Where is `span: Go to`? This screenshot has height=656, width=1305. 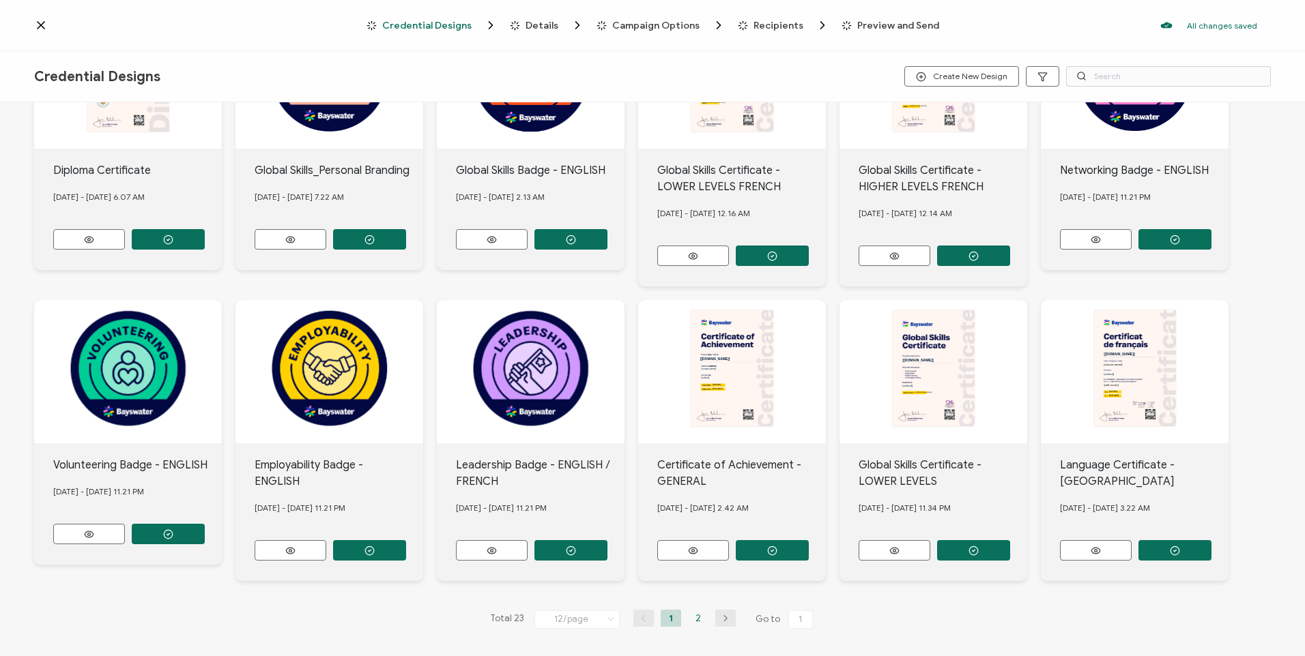 span: Go to is located at coordinates (785, 620).